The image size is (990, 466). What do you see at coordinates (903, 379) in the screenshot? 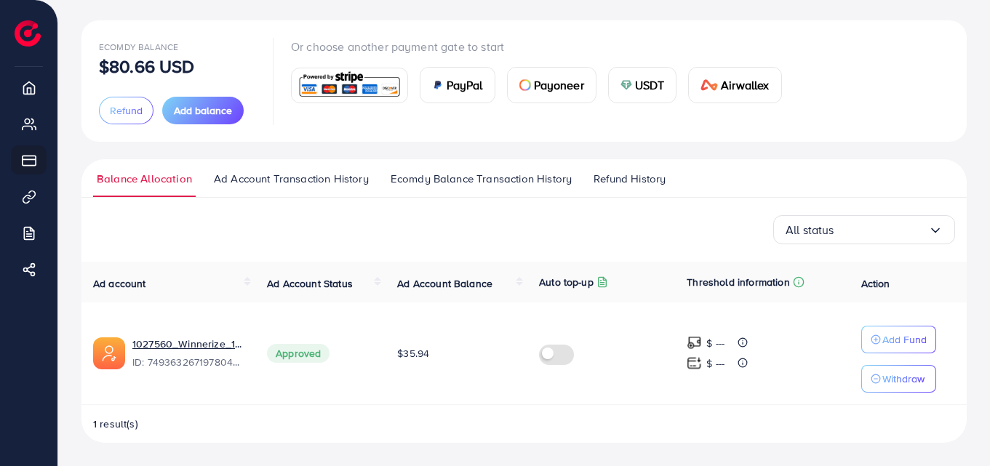
I see `p: Withdraw` at bounding box center [903, 379].